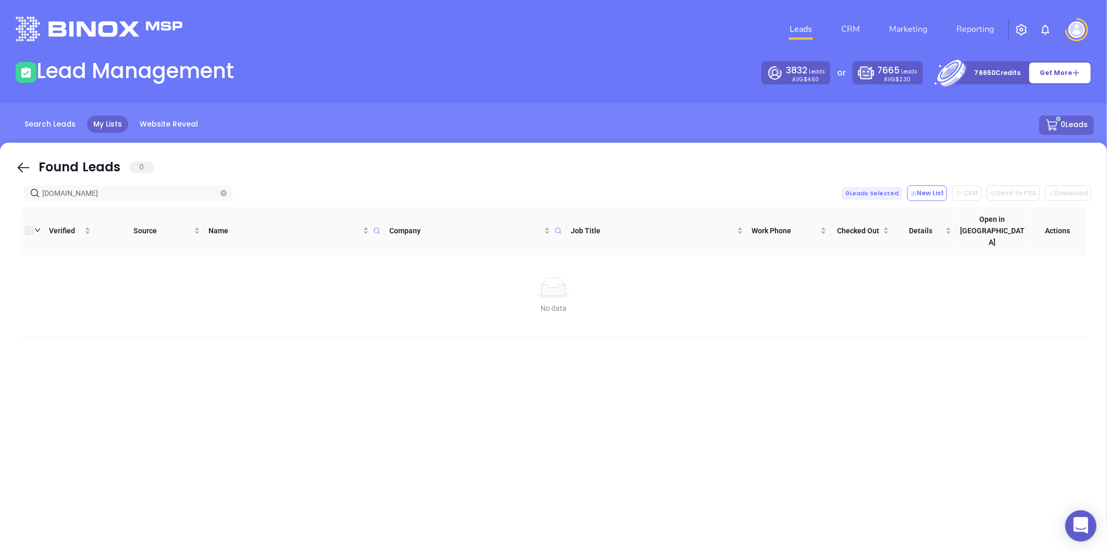 This screenshot has width=1107, height=552. I want to click on img: iconSetting, so click(1021, 30).